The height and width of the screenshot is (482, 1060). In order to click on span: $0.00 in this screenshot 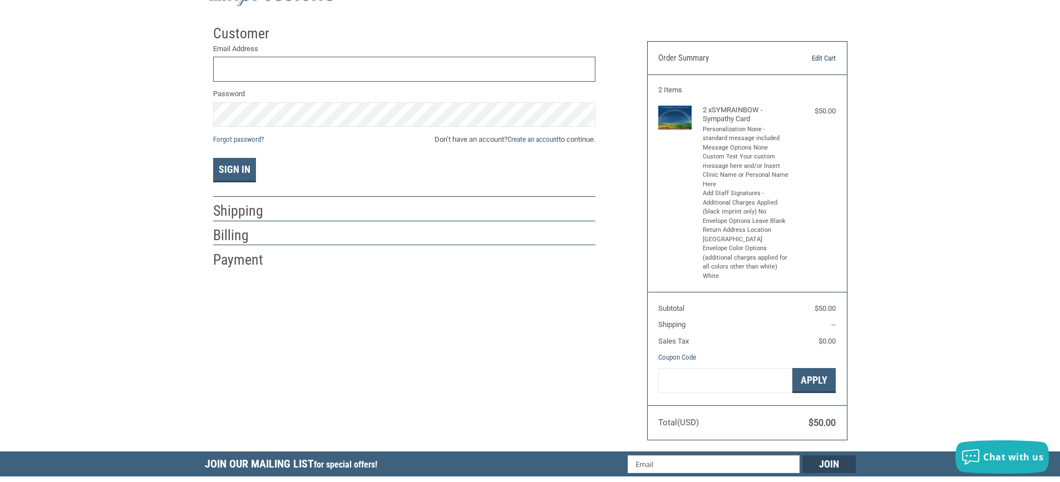, I will do `click(827, 341)`.